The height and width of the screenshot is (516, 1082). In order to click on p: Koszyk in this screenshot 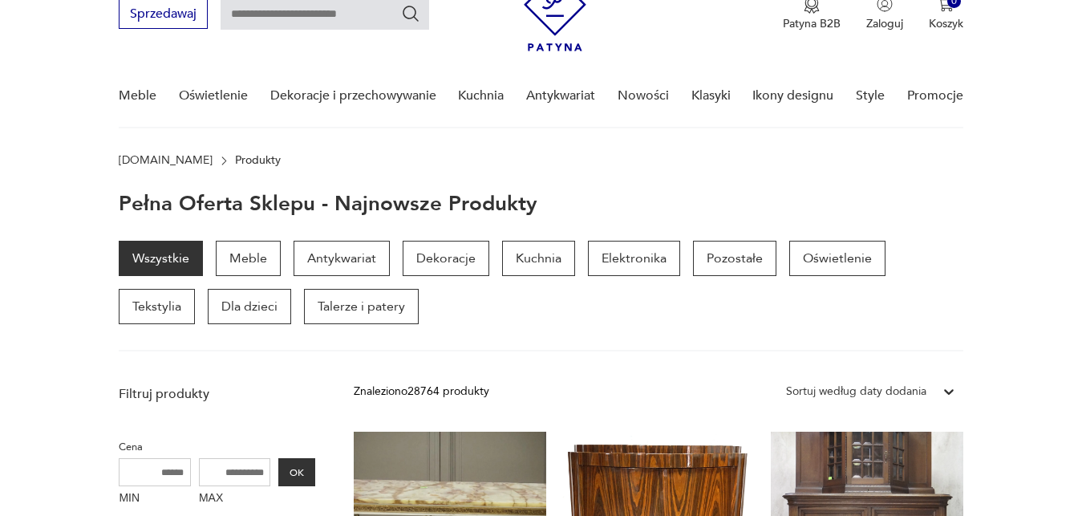, I will do `click(945, 23)`.